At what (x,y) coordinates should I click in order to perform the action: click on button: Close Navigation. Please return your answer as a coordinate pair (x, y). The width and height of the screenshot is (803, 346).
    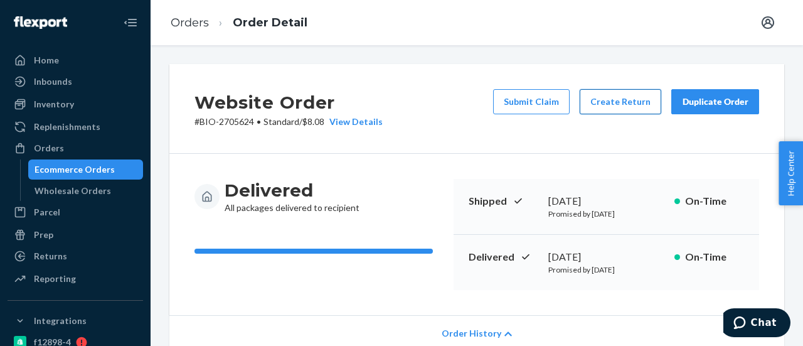
    Looking at the image, I should click on (131, 23).